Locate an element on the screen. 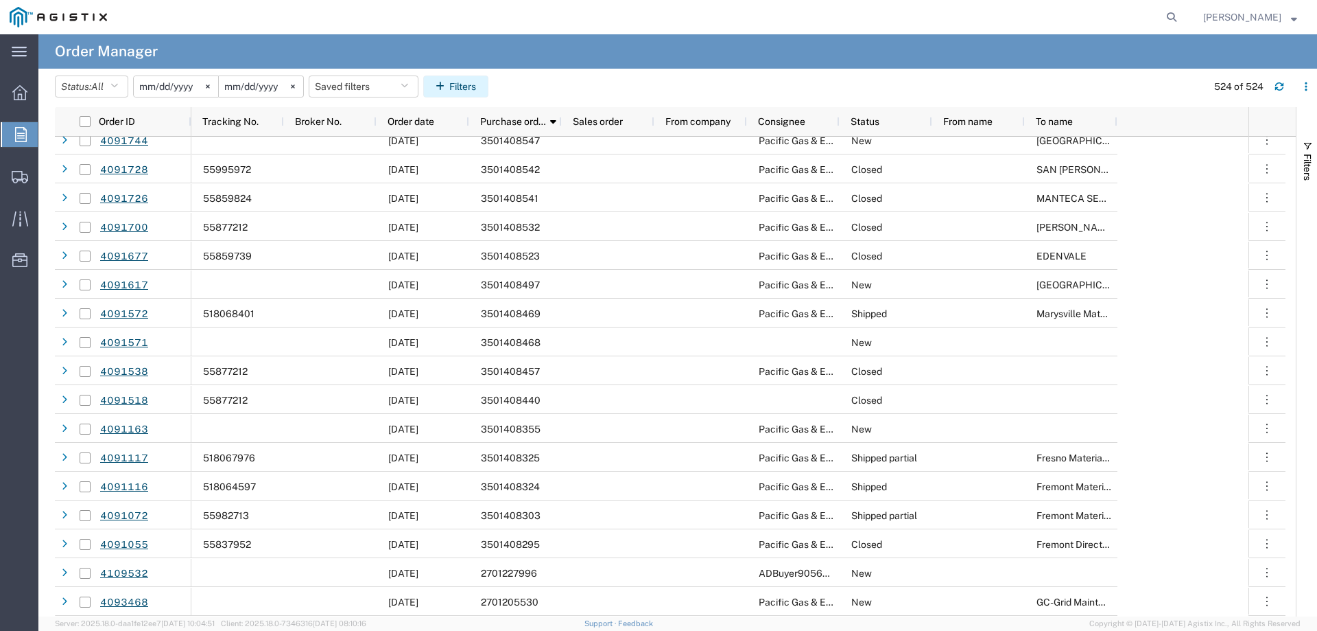 The width and height of the screenshot is (1317, 631). span: Fremont Direct Ship is located at coordinates (1080, 544).